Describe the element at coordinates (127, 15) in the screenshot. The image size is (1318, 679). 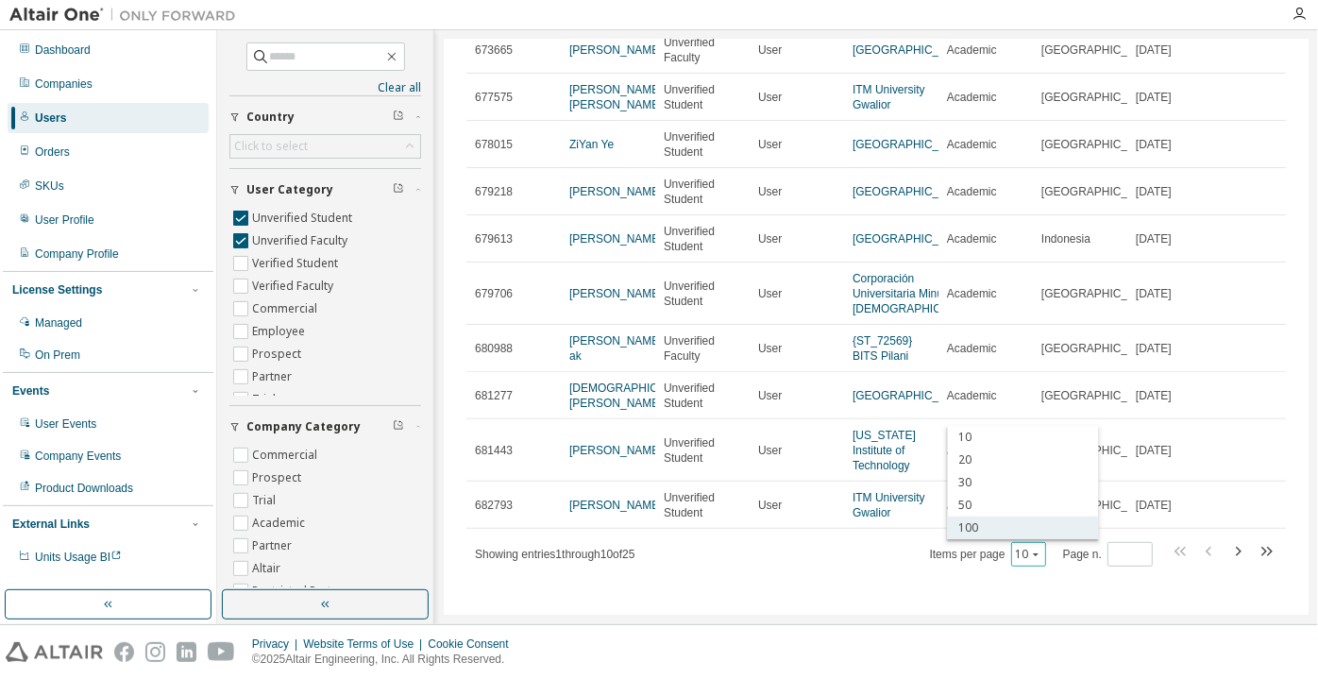
I see `img: Altair One` at that location.